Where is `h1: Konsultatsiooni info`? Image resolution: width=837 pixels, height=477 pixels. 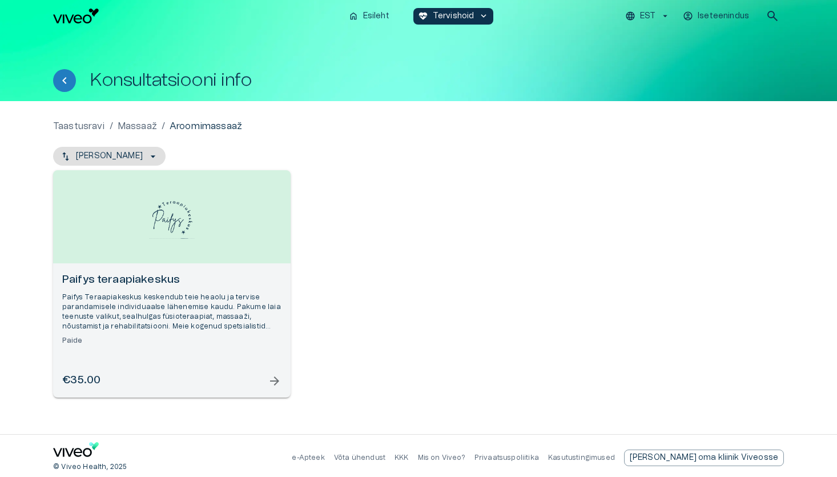 h1: Konsultatsiooni info is located at coordinates (171, 80).